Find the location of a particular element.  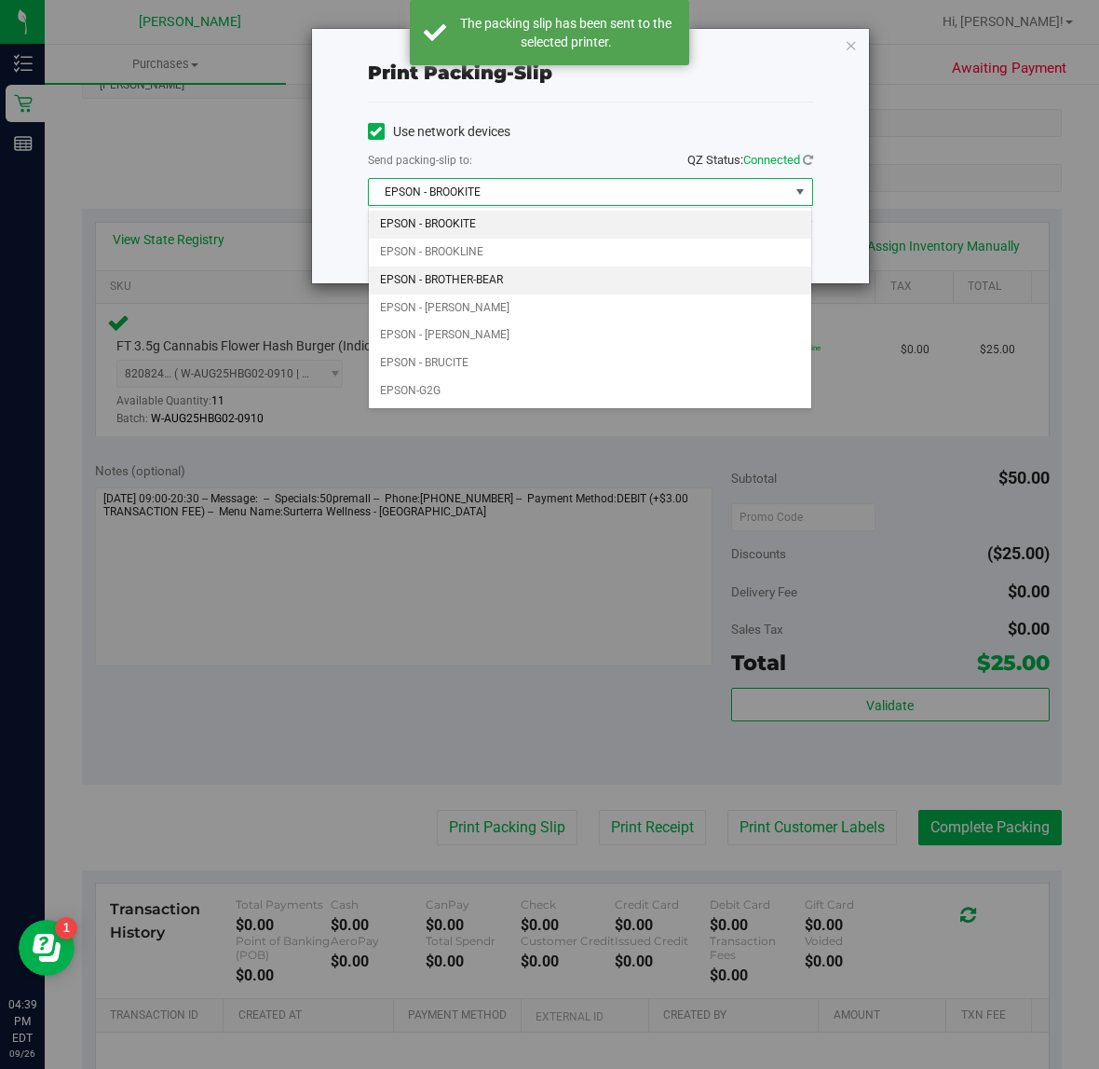

span: Connected is located at coordinates (771, 159).